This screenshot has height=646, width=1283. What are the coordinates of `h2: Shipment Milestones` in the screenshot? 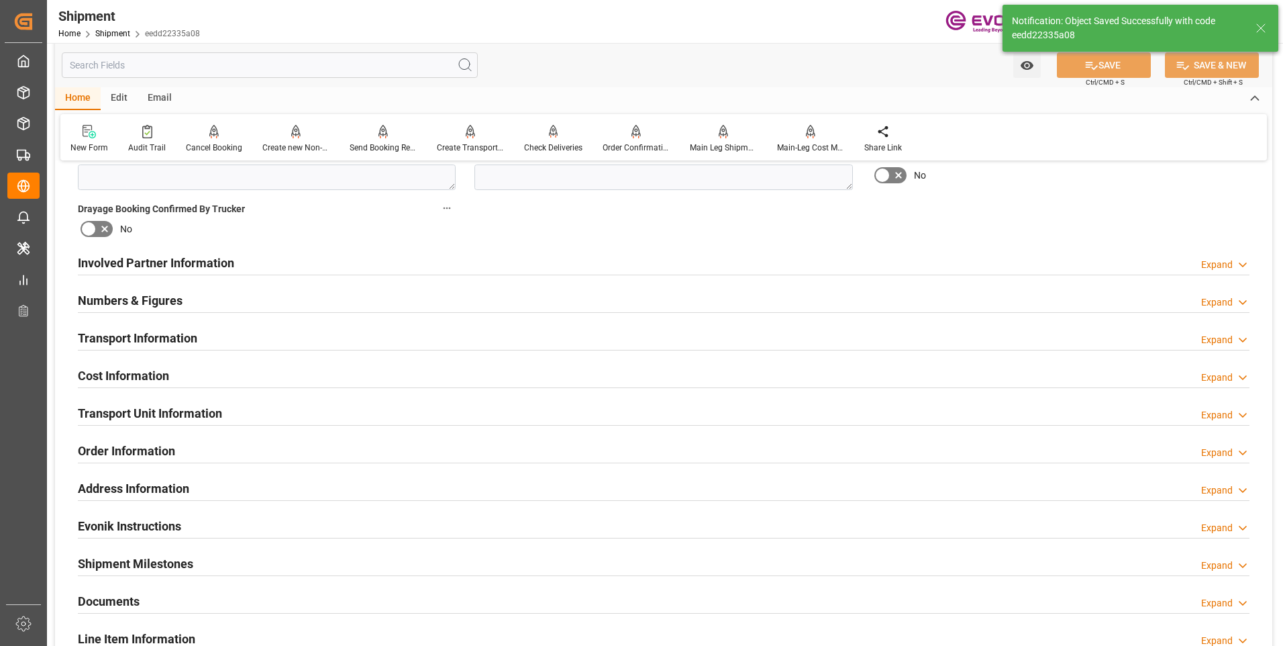 It's located at (136, 563).